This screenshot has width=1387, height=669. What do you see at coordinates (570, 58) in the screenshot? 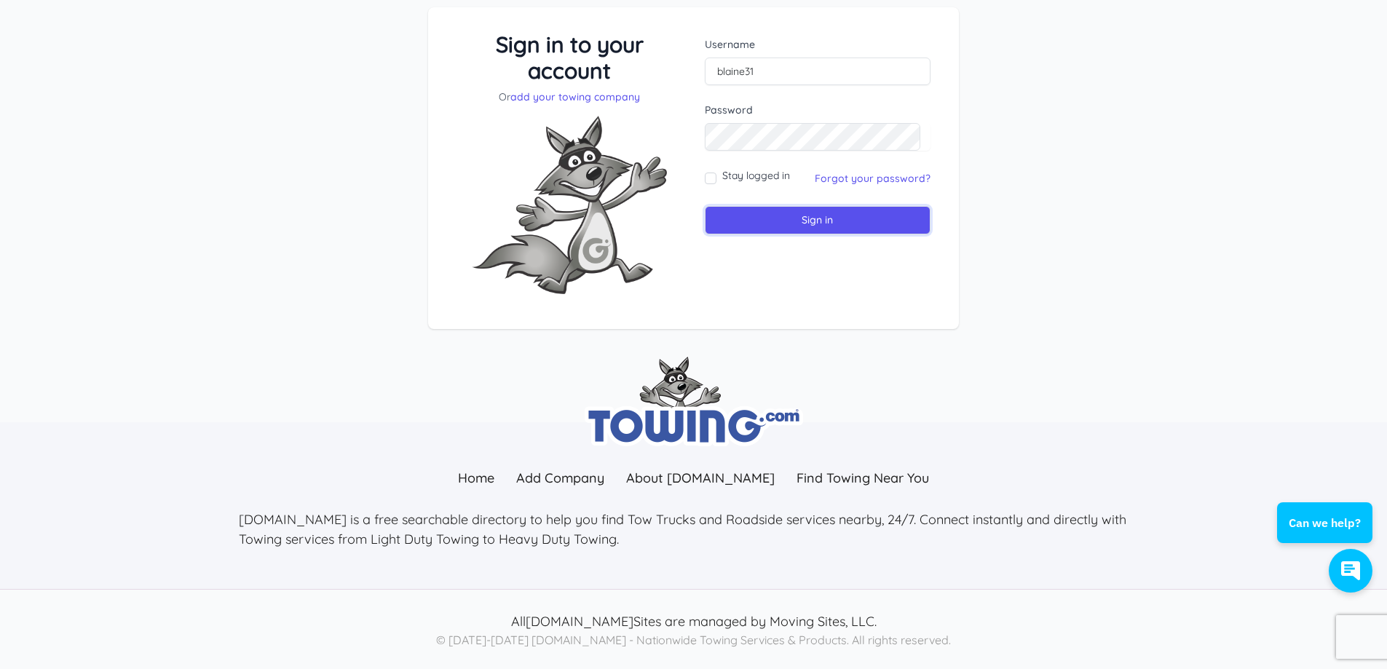
I see `h3: Sign in to your account` at bounding box center [570, 58].